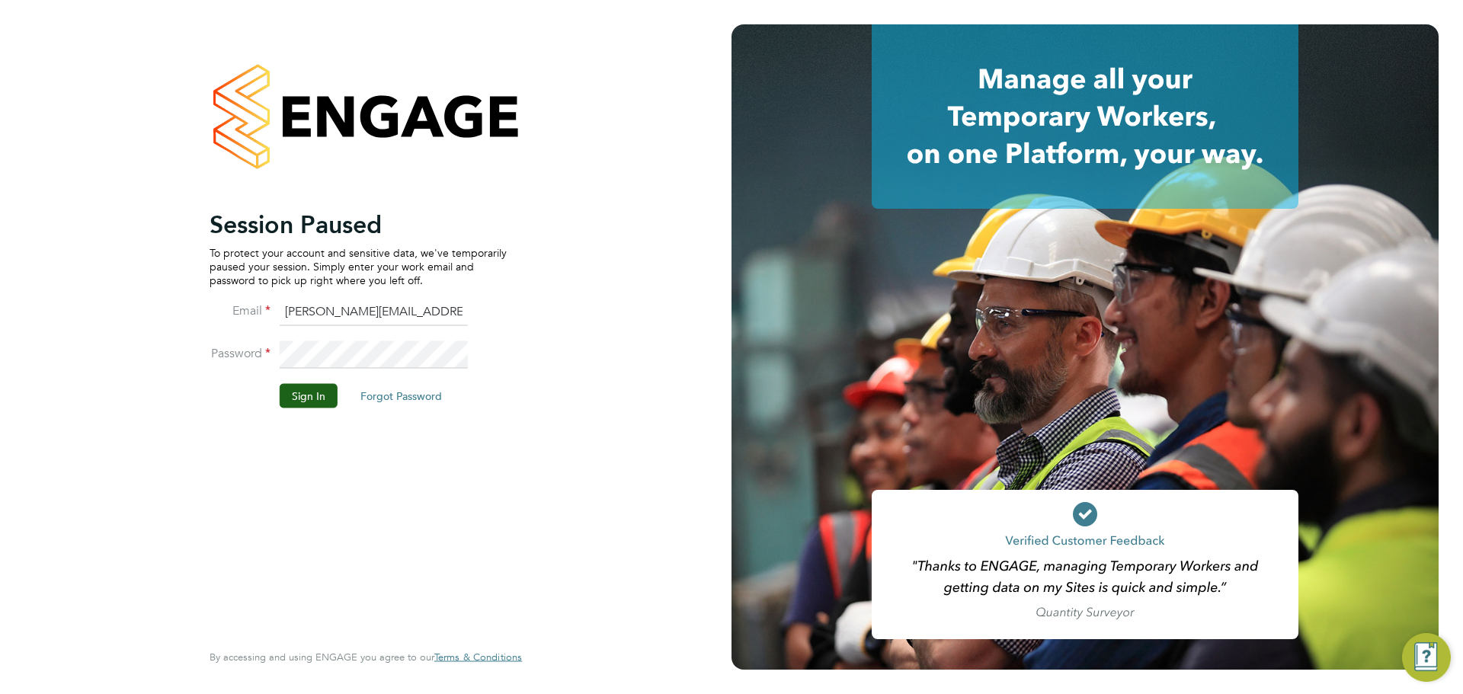  What do you see at coordinates (358, 266) in the screenshot?
I see `p: To protect your account and sensitive data, we've temporarily paused your session. Simply enter y...` at bounding box center [358, 266].